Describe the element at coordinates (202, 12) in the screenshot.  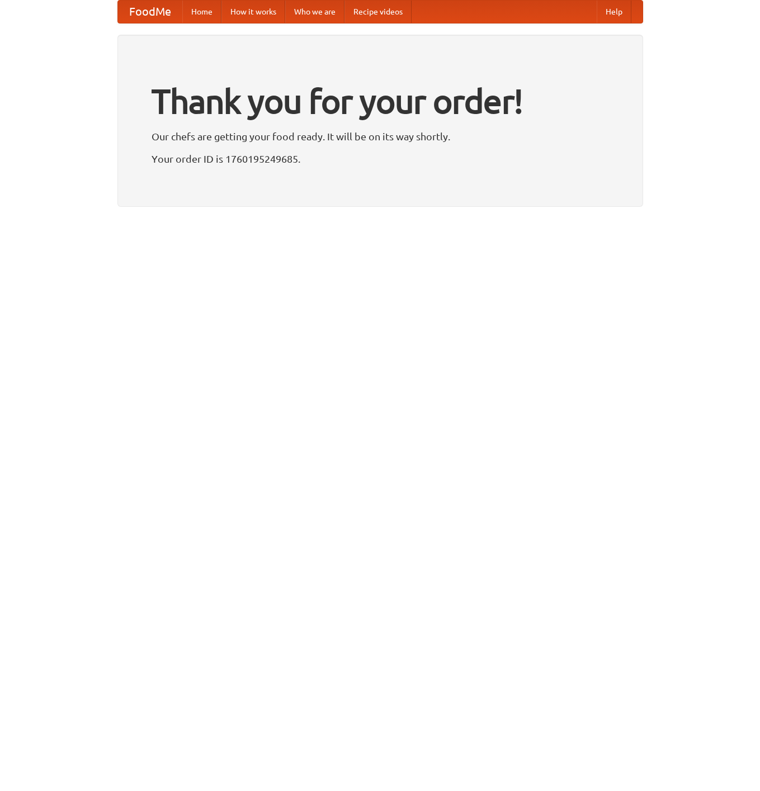
I see `a: Home` at that location.